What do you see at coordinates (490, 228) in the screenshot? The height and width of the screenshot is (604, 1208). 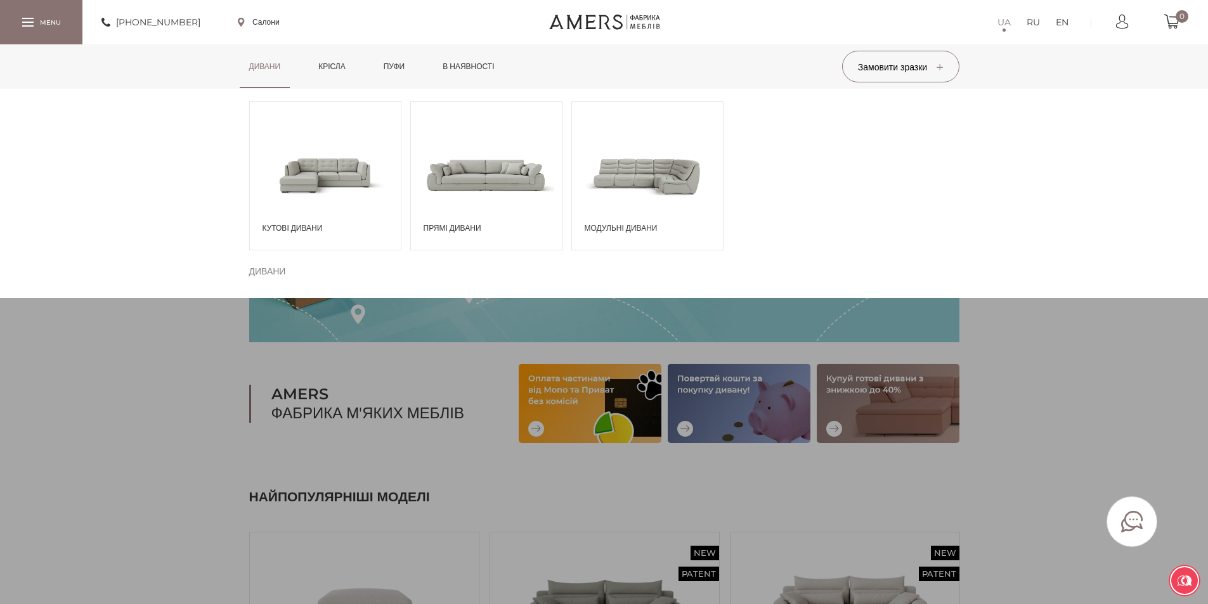 I see `span: Прямі дивани` at bounding box center [490, 228].